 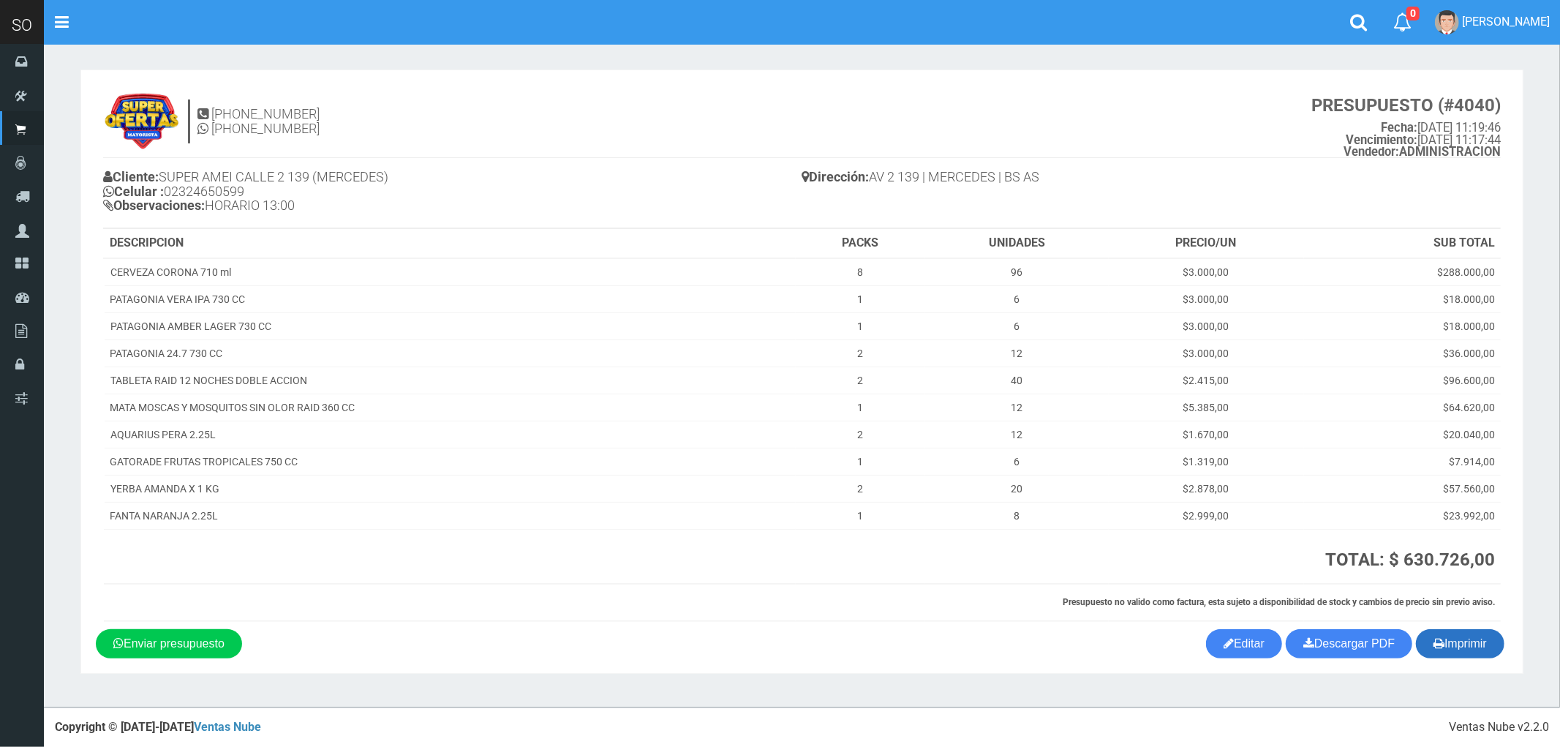 I want to click on b: ADMINISTRACION, so click(x=1422, y=151).